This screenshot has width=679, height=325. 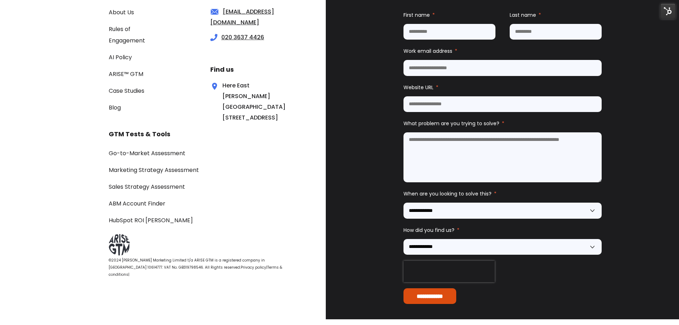 I want to click on span: Website URL, so click(x=419, y=87).